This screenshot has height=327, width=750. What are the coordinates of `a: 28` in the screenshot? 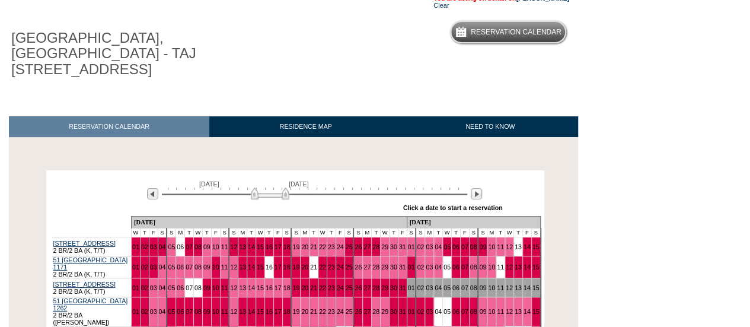 It's located at (376, 267).